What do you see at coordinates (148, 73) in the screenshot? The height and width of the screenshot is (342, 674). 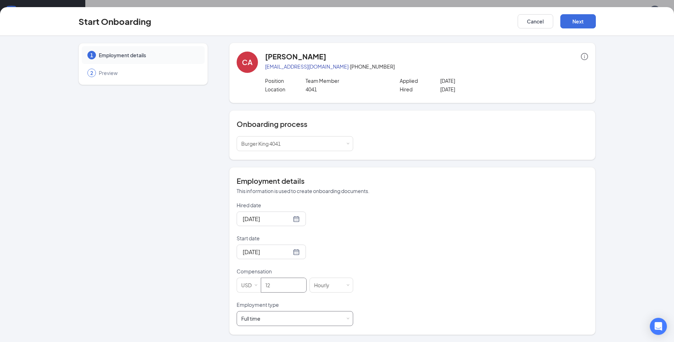 I see `span: Preview` at bounding box center [148, 73].